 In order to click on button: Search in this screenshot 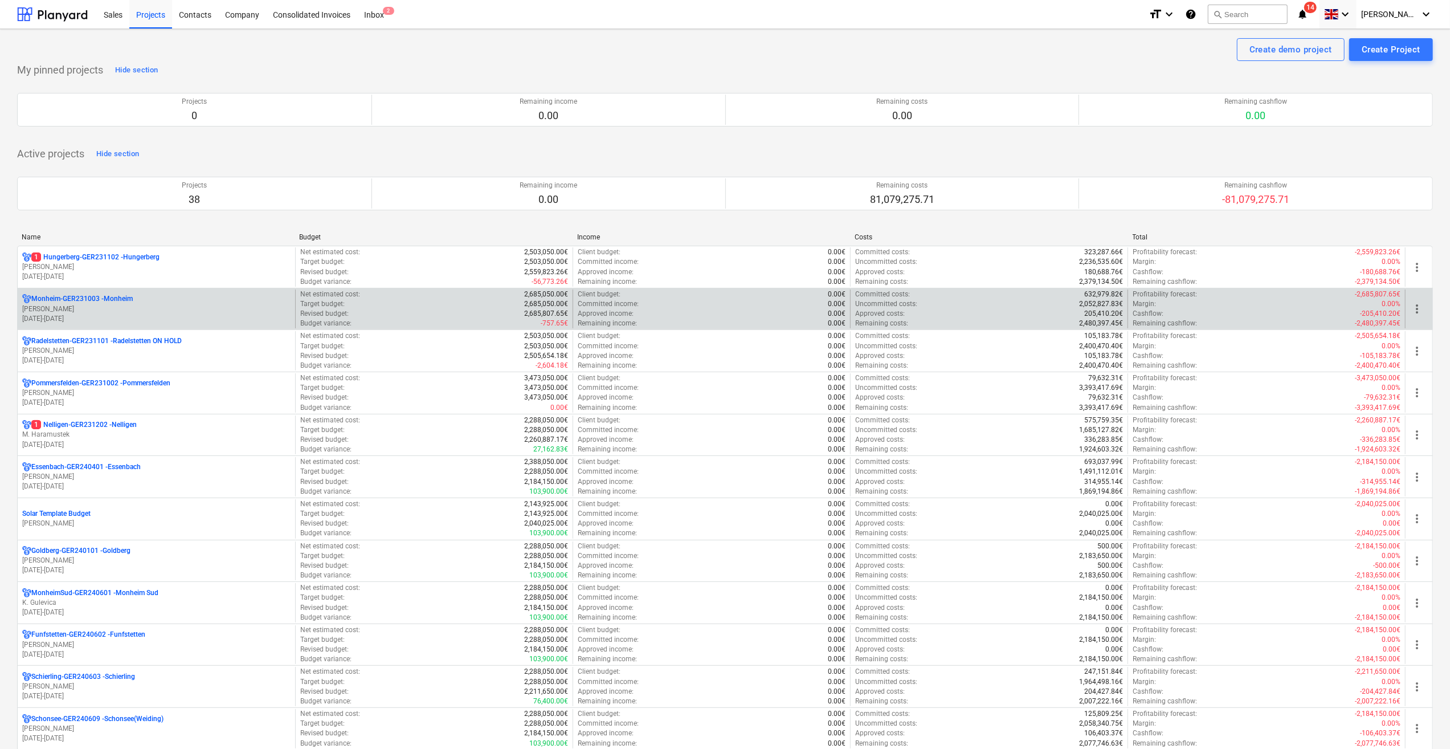, I will do `click(1248, 14)`.